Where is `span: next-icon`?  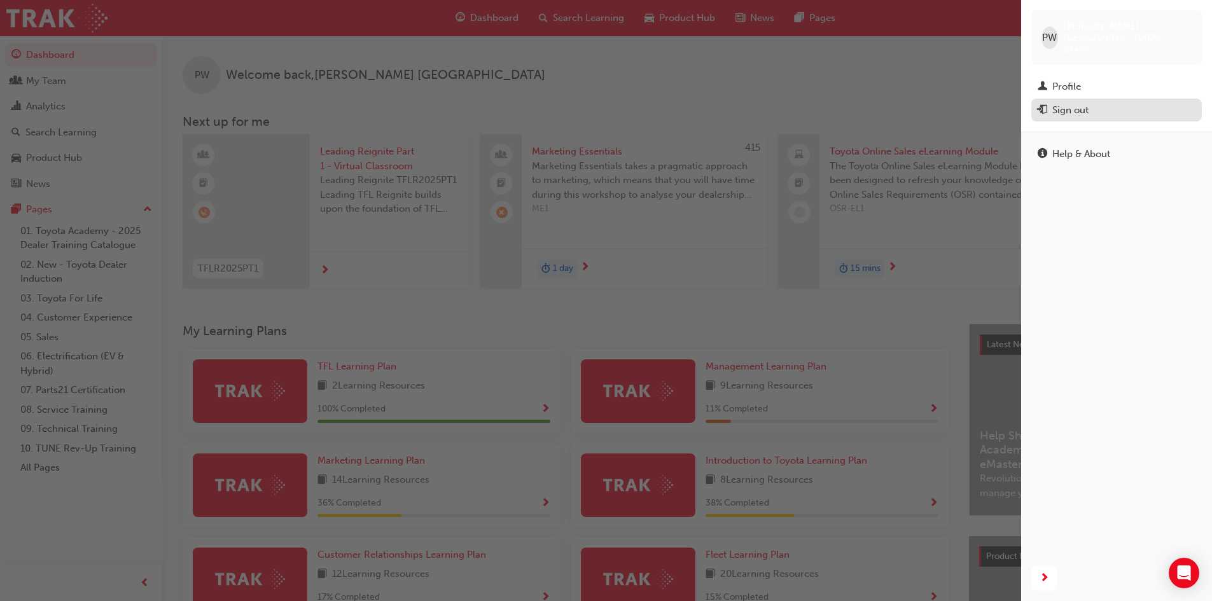 span: next-icon is located at coordinates (1044, 578).